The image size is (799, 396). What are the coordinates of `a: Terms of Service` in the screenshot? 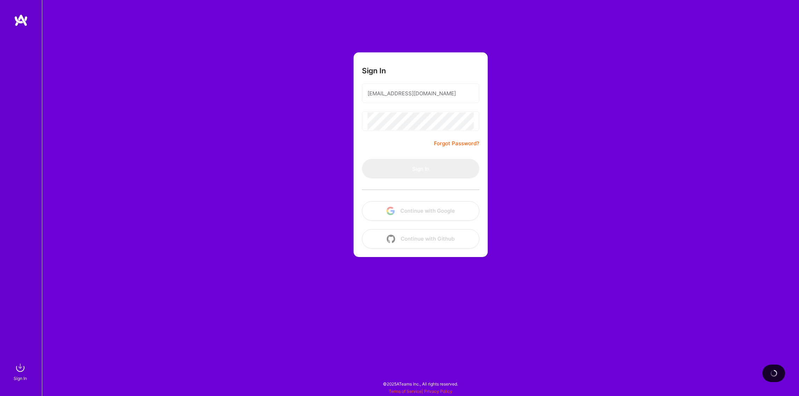 It's located at (405, 391).